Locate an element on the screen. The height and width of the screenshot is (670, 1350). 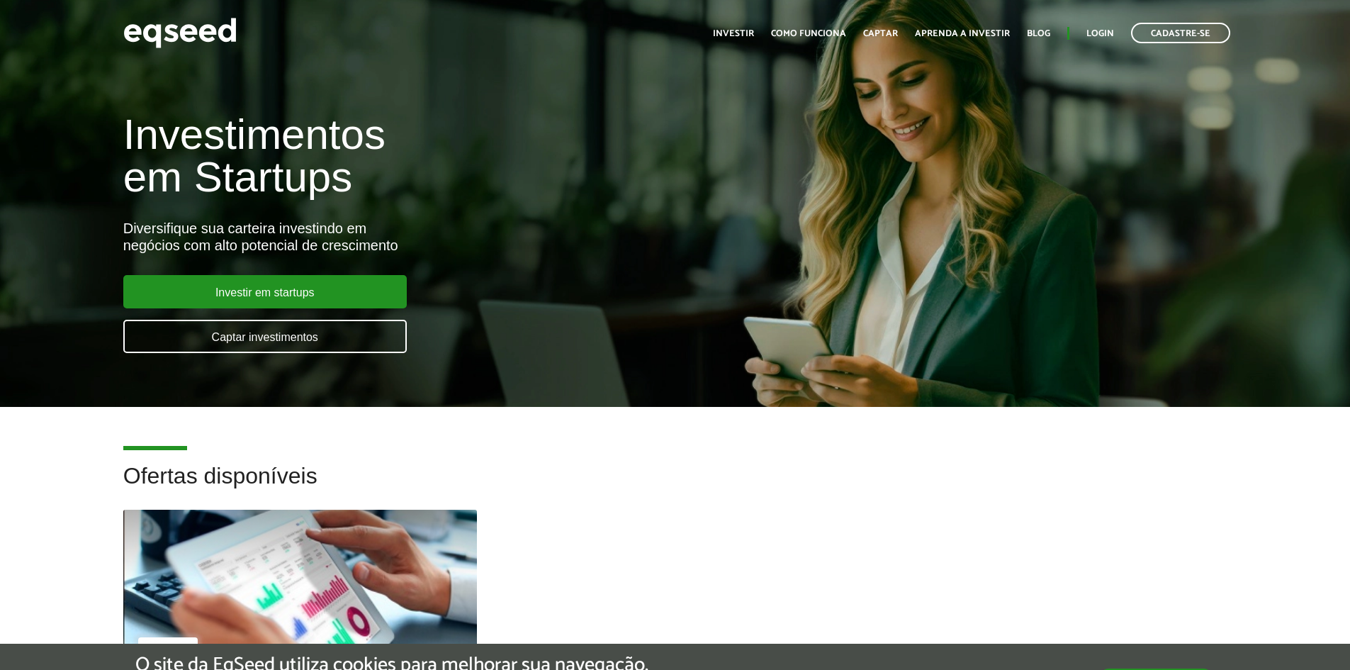
a: Login is located at coordinates (1100, 33).